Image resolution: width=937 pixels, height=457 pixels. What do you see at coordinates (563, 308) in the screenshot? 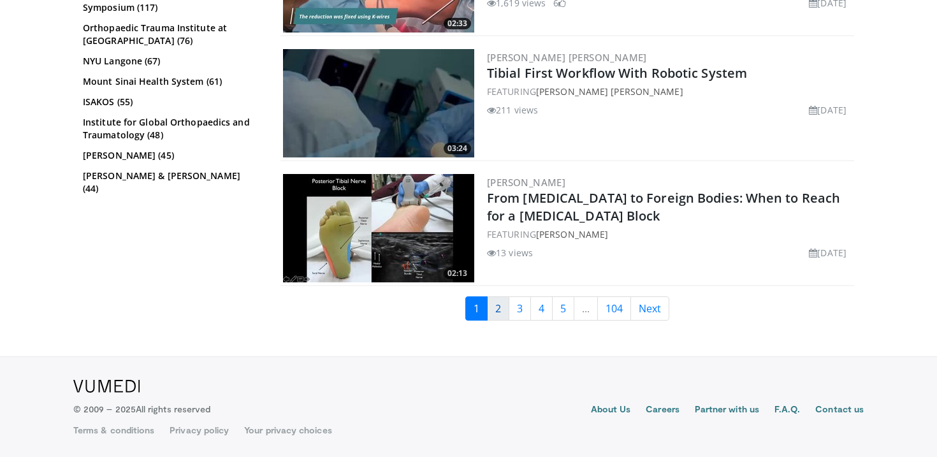
I see `a: 5` at bounding box center [563, 308].